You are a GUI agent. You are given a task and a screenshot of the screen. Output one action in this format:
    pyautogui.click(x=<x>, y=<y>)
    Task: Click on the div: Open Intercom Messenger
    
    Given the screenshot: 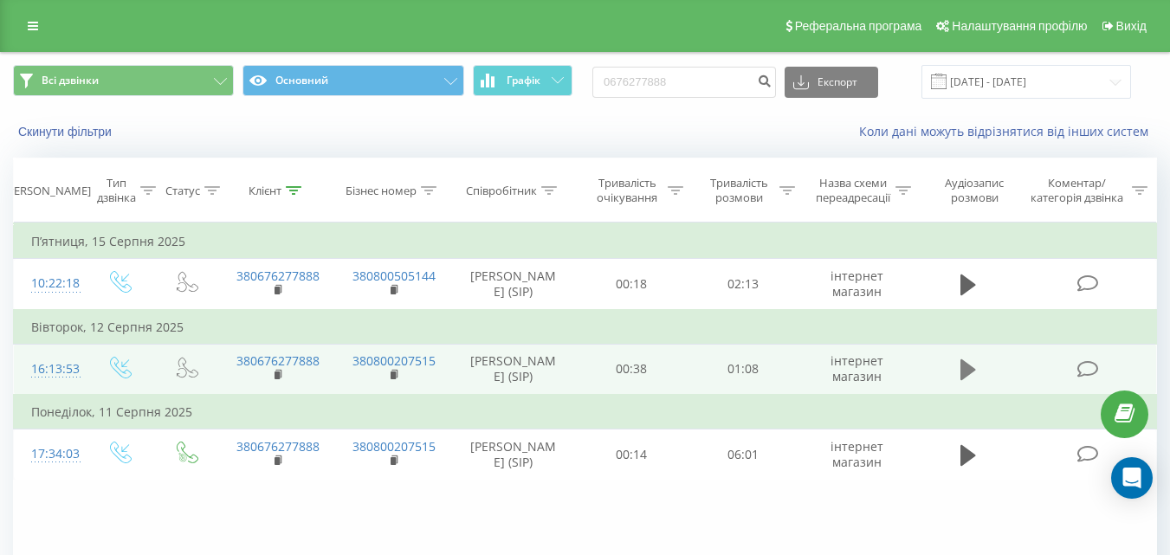 What is the action you would take?
    pyautogui.click(x=1131, y=478)
    